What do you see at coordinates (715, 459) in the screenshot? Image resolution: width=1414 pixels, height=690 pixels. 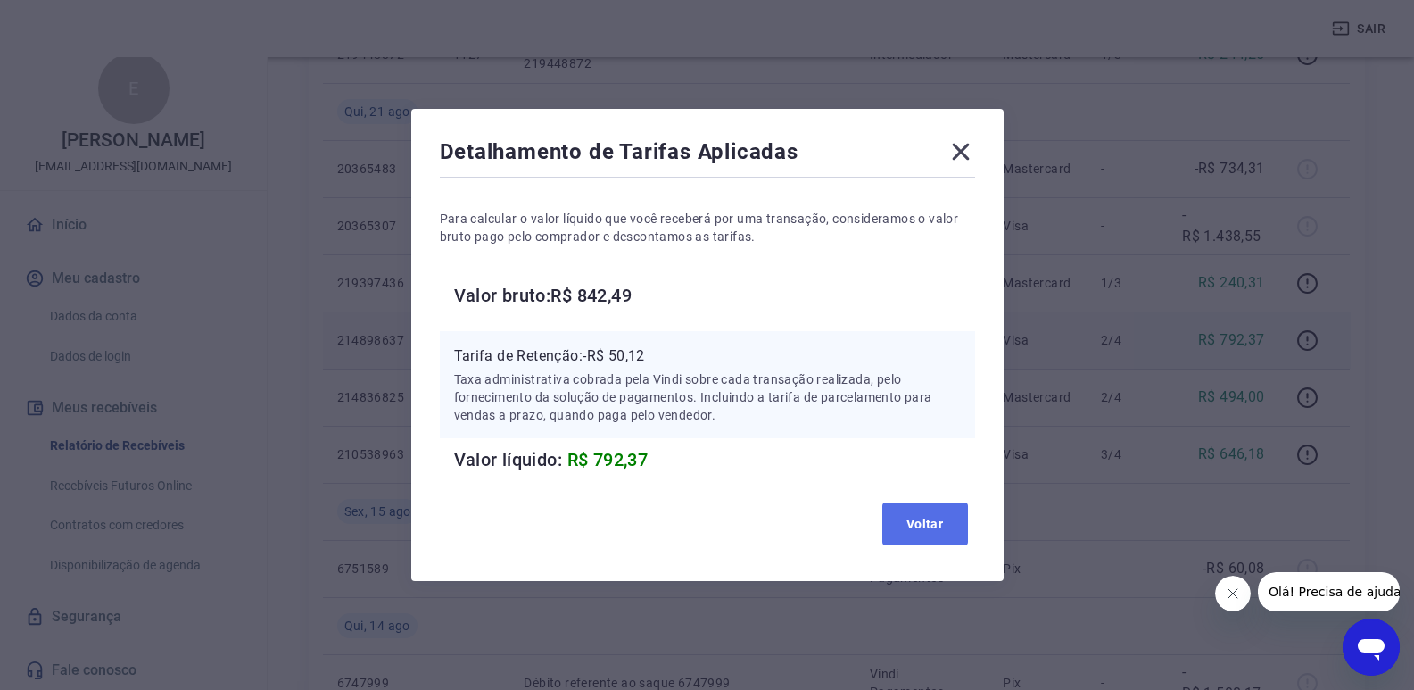 I see `h6: Valor líquido:` at bounding box center [715, 459].